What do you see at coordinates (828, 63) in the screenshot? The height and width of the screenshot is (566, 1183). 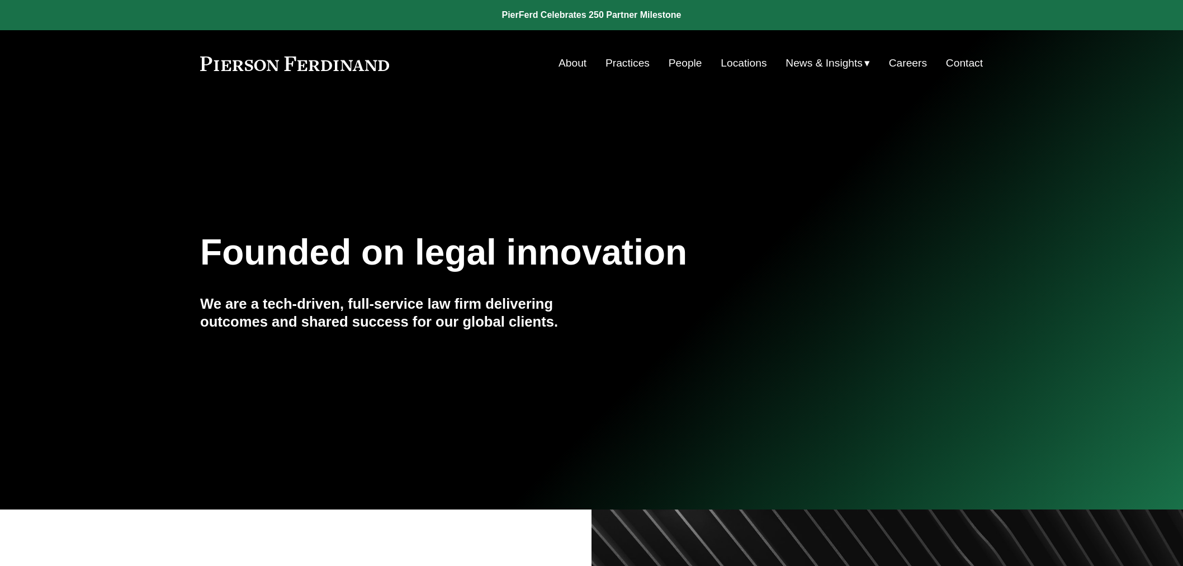 I see `a: folder dropdown` at bounding box center [828, 63].